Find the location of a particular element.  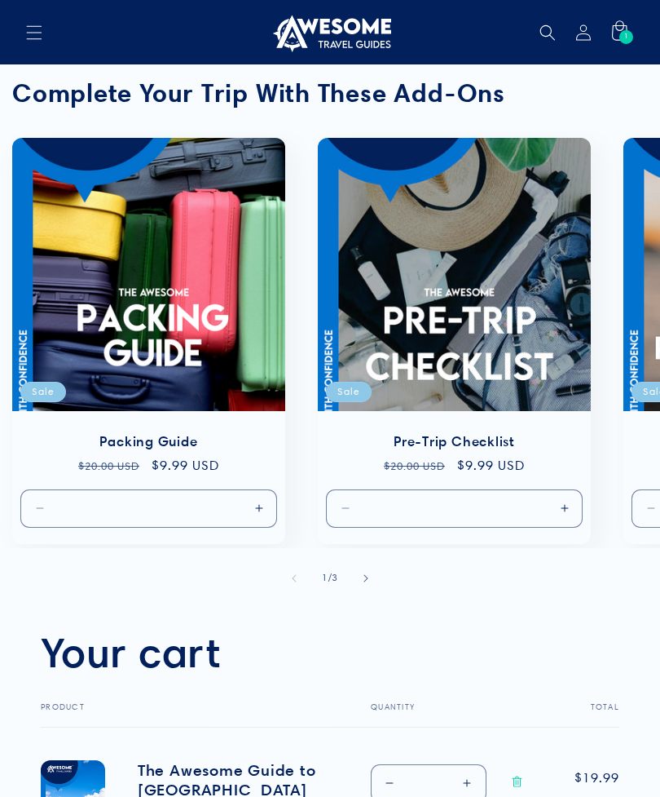

img: Awesome Travel Guides is located at coordinates (330, 33).